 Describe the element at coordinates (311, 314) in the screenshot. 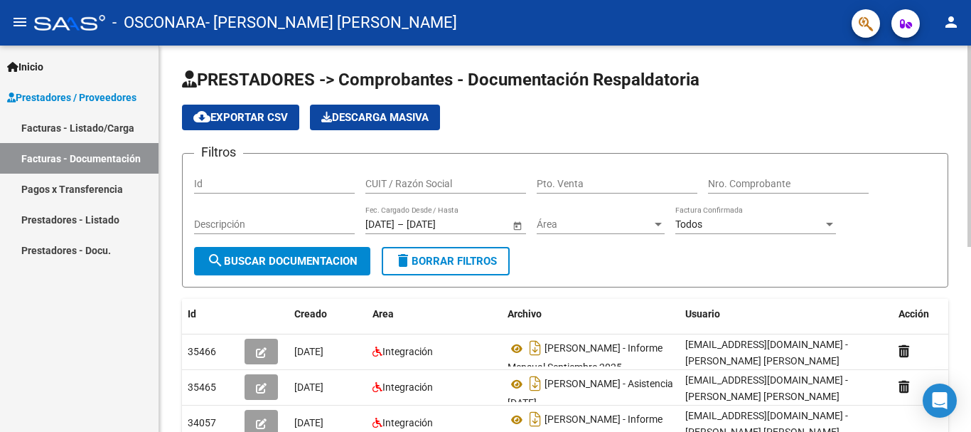

I see `span: Creado` at that location.